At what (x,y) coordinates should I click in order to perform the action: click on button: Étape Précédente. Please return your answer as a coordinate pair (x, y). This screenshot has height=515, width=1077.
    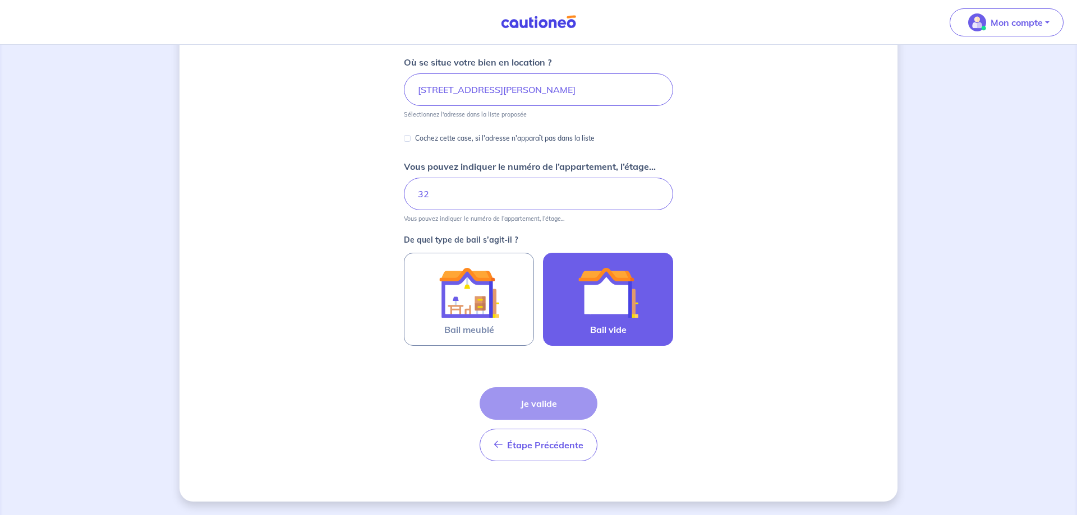
    Looking at the image, I should click on (538, 445).